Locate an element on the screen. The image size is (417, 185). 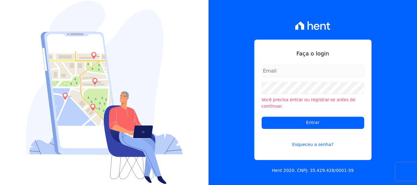
input: Entrar is located at coordinates (313, 123).